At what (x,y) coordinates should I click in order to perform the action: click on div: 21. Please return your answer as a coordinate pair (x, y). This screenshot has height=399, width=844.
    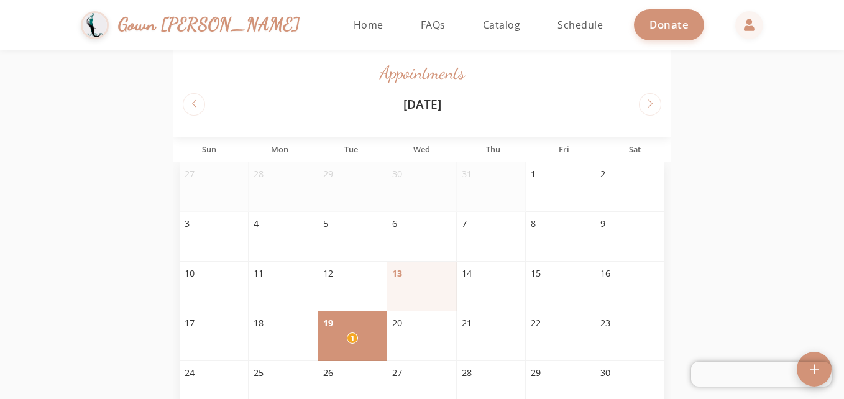
    Looking at the image, I should click on (491, 323).